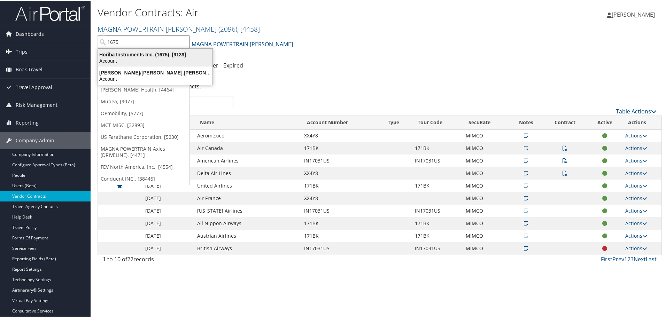  I want to click on td: Air Canada, so click(247, 148).